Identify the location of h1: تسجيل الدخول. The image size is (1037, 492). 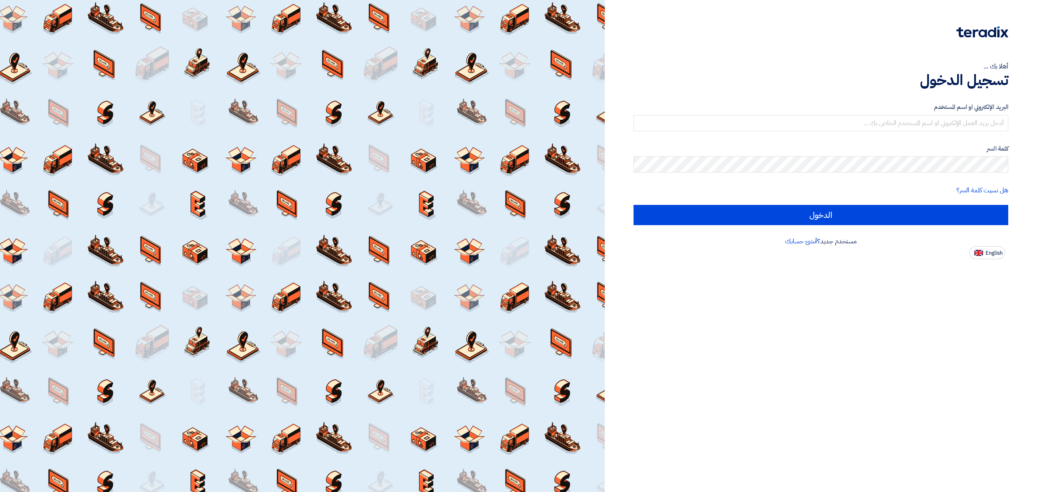
(820, 80).